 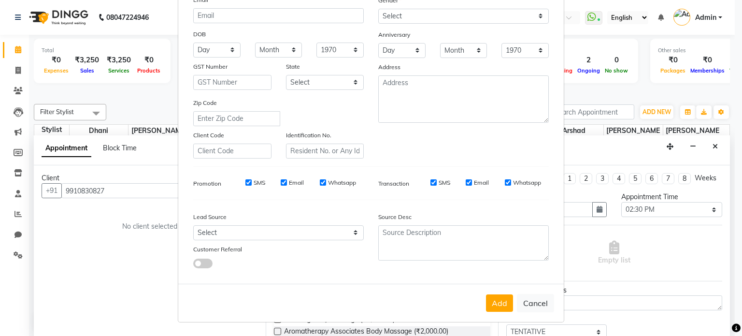 What do you see at coordinates (237, 118) in the screenshot?
I see `input: Enter Zip Code` at bounding box center [237, 118].